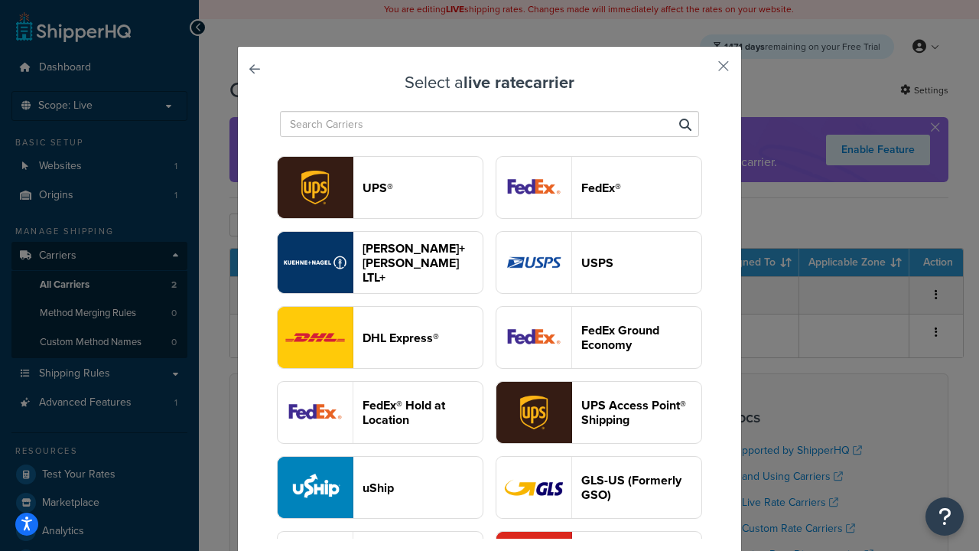  I want to click on img: ups logo, so click(315, 187).